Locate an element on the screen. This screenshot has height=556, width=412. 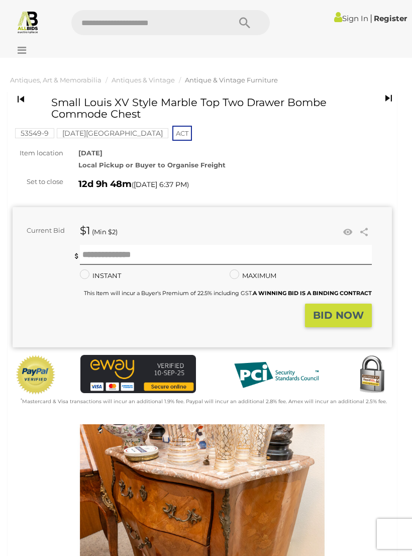
a: Sign In is located at coordinates (352, 18).